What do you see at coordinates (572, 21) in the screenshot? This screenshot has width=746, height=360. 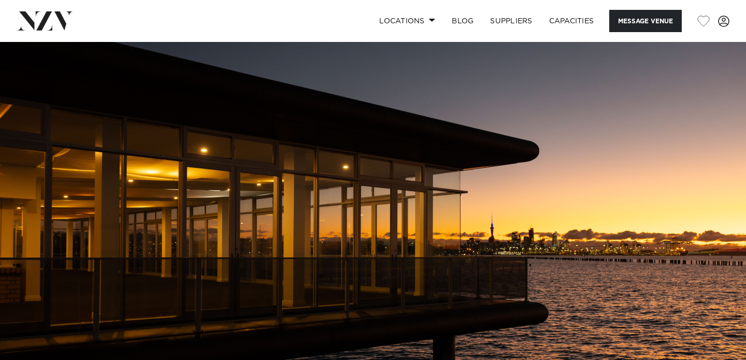 I see `a: Capacities` at bounding box center [572, 21].